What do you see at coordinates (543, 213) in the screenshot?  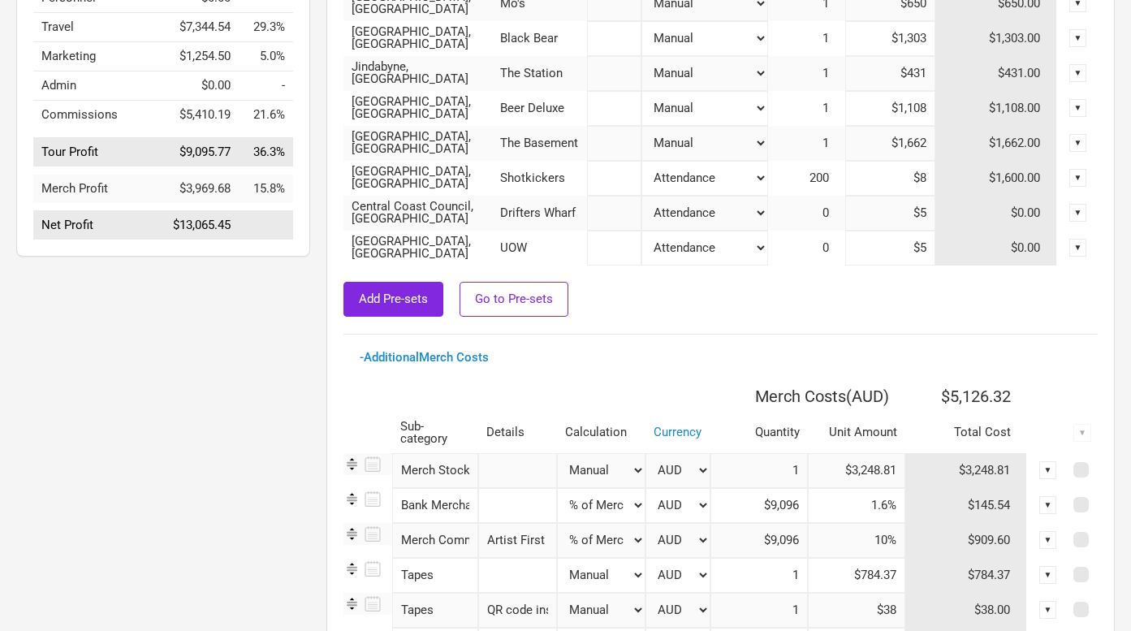 I see `td: Drifters Wharf` at bounding box center [543, 213].